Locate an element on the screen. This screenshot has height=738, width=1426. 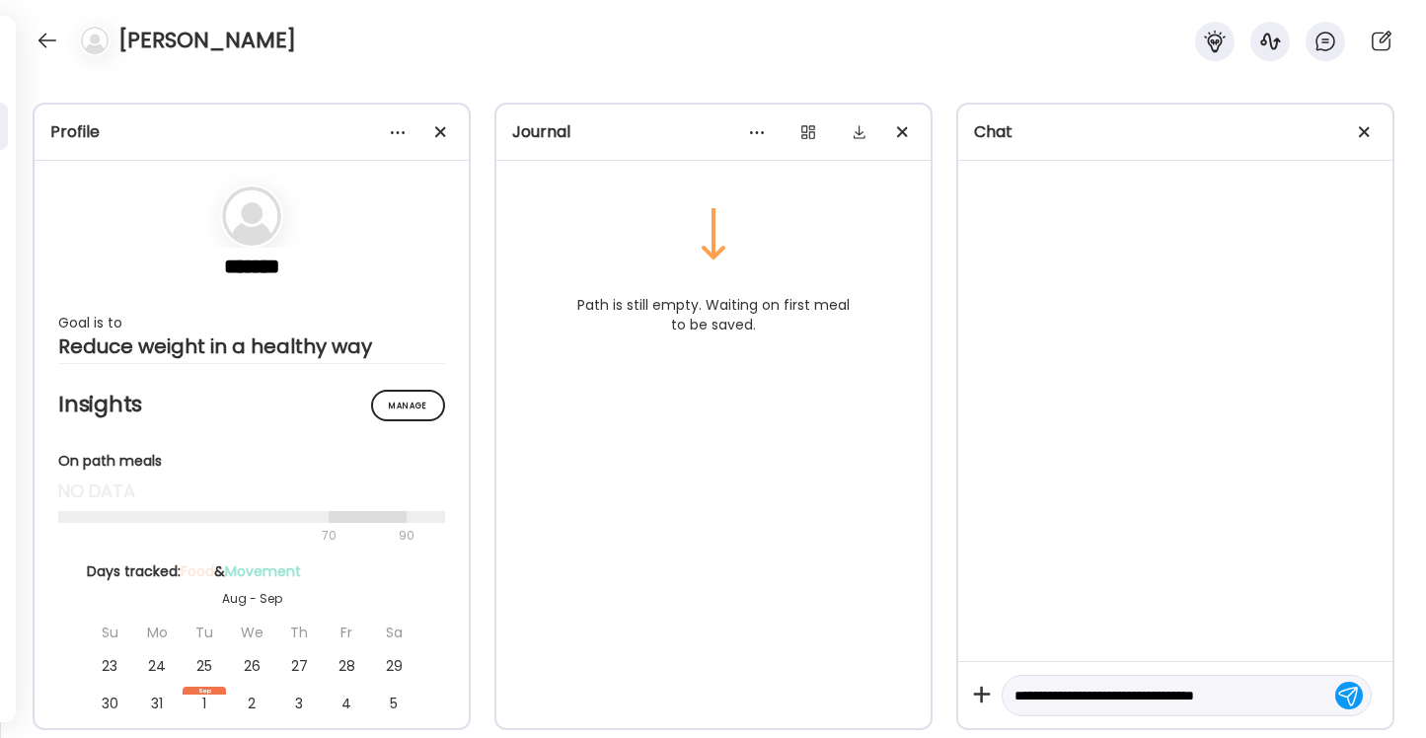
div: 26 is located at coordinates (252, 666).